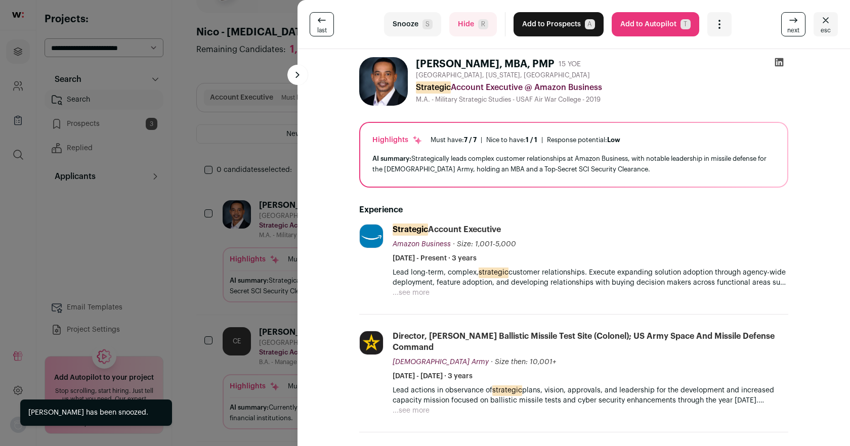 This screenshot has width=850, height=446. What do you see at coordinates (322, 30) in the screenshot?
I see `span: last` at bounding box center [322, 30].